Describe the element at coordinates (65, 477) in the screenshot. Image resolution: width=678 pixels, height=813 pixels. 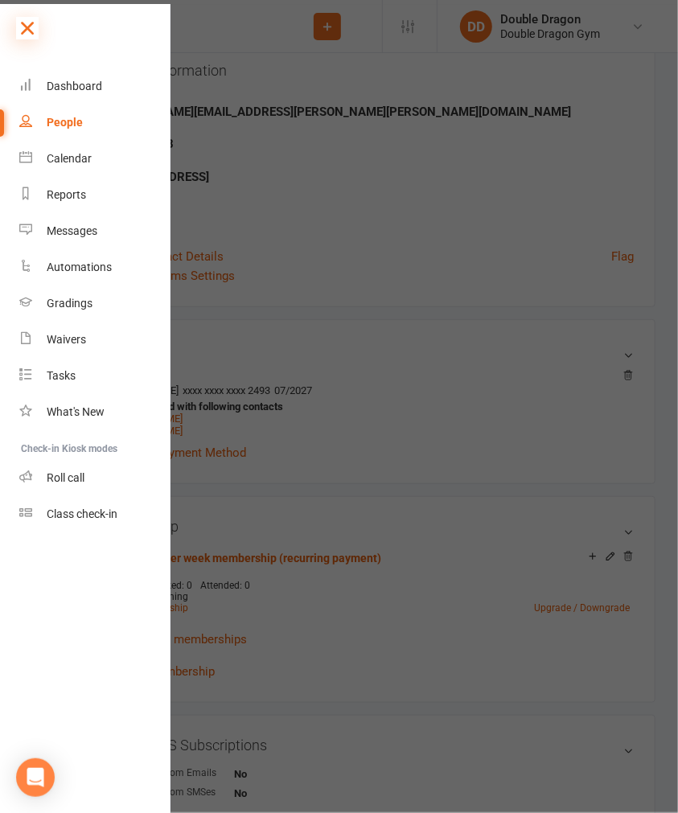
I see `div: Roll call` at that location.